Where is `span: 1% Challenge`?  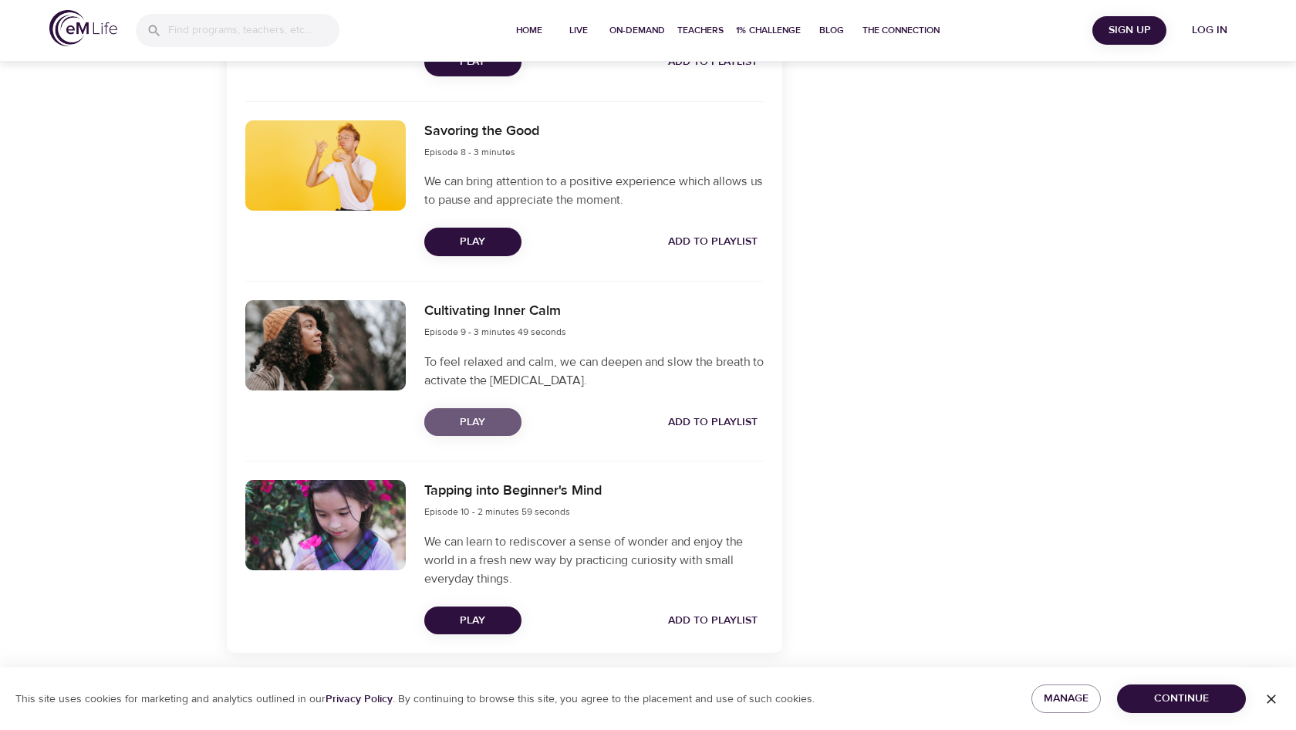 span: 1% Challenge is located at coordinates (768, 30).